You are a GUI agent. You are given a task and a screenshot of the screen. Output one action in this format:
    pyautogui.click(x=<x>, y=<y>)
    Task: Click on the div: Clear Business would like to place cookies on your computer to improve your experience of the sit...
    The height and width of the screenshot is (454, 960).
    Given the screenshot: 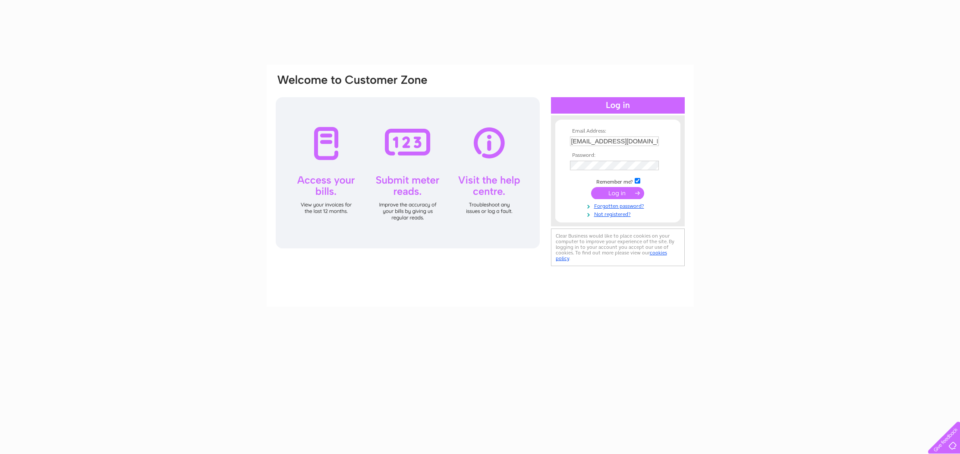 What is the action you would take?
    pyautogui.click(x=618, y=247)
    